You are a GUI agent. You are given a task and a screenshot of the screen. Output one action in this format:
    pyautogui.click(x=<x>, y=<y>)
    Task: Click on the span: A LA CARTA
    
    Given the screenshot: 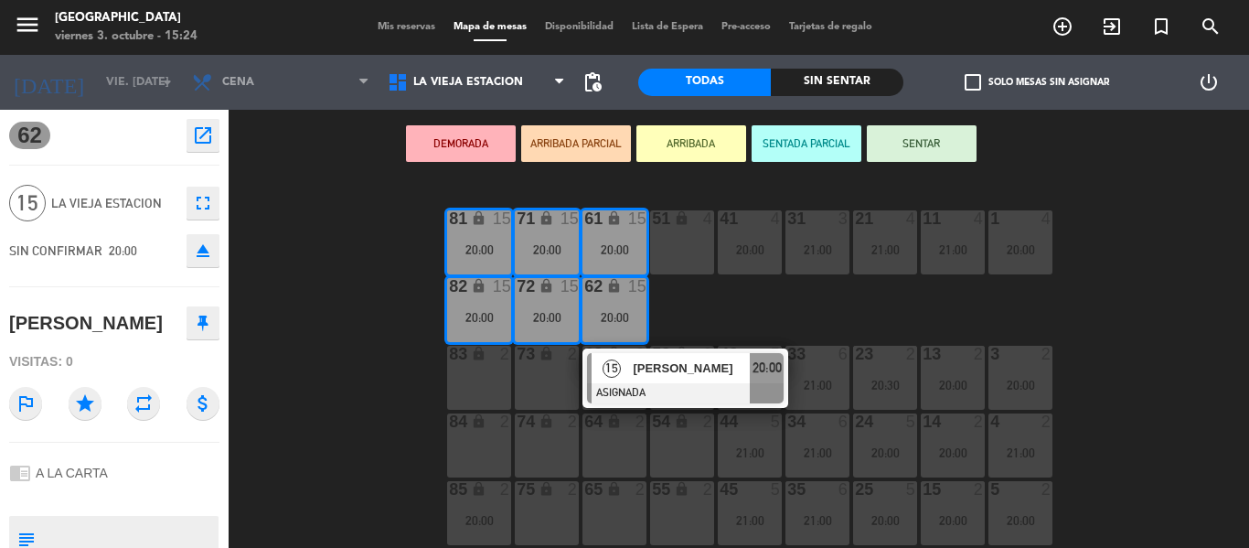 What is the action you would take?
    pyautogui.click(x=71, y=473)
    